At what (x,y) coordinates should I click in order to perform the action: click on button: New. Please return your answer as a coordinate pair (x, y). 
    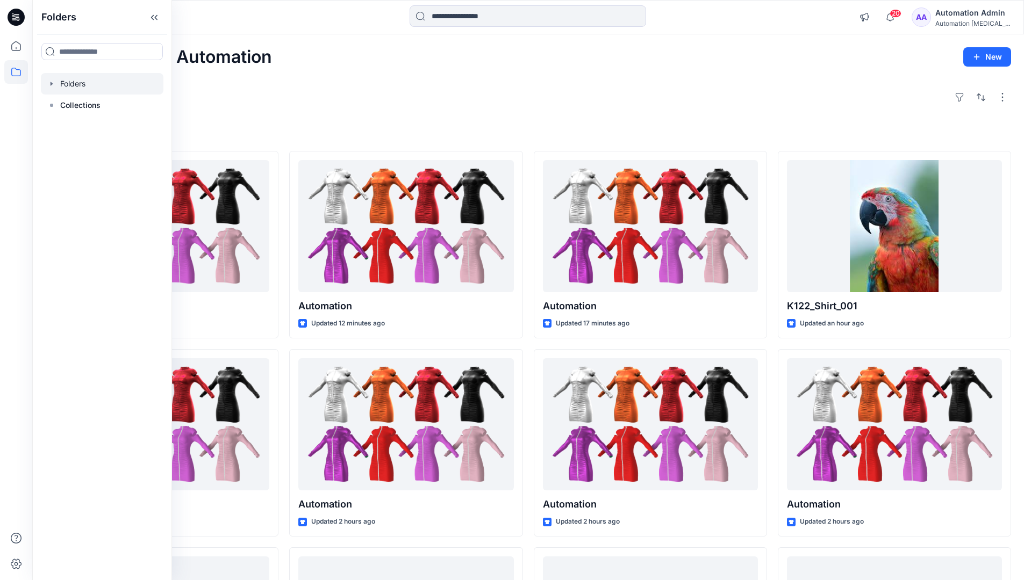
    Looking at the image, I should click on (987, 57).